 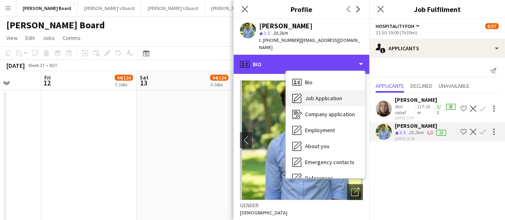 What do you see at coordinates (12, 38) in the screenshot?
I see `a: View` at bounding box center [12, 38].